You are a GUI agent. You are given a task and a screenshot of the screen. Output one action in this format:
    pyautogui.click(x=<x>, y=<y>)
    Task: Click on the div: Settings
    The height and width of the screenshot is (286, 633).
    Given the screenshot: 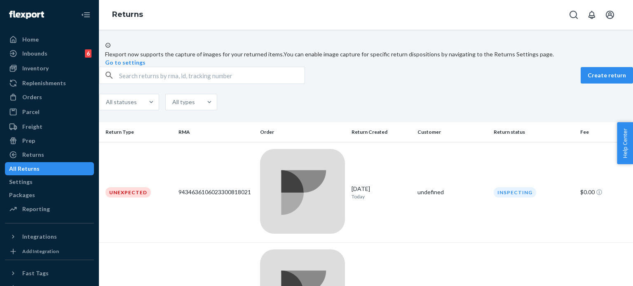 What is the action you would take?
    pyautogui.click(x=21, y=182)
    